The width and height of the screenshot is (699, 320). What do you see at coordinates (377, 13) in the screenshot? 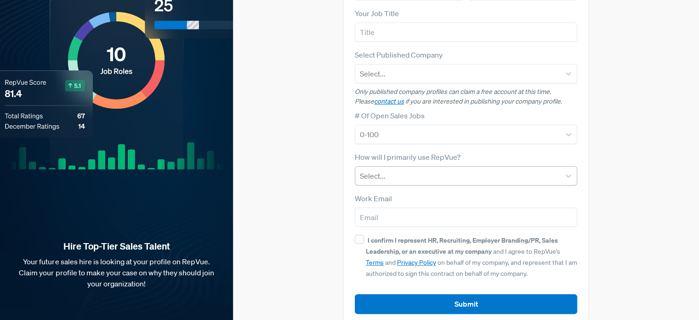
I see `label: Your Job Title` at bounding box center [377, 13].